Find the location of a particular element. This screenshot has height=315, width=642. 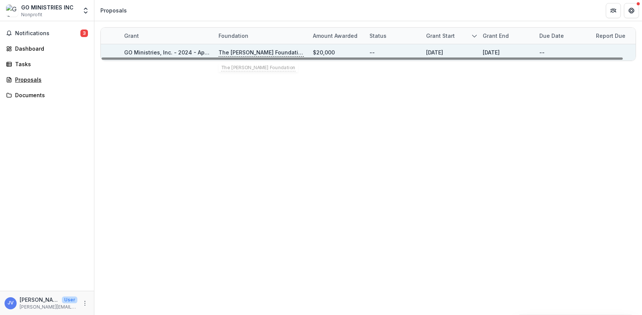

button: Get Help is located at coordinates (632, 11).